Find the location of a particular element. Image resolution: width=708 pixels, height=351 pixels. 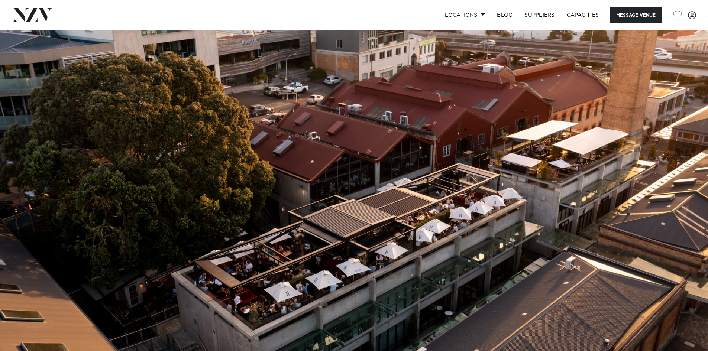

a: Locations is located at coordinates (465, 15).